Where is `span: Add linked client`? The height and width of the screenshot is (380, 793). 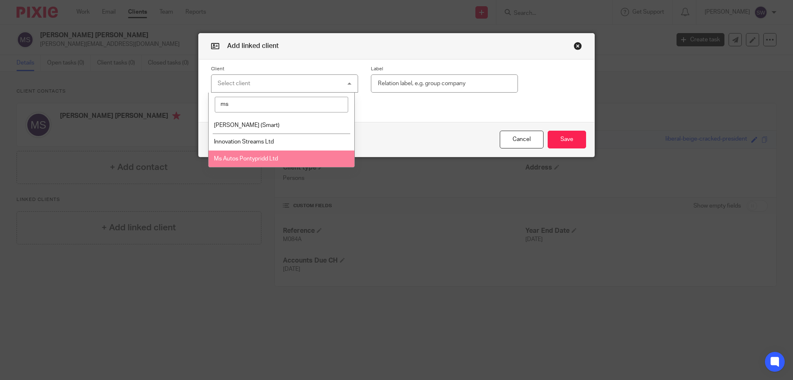
span: Add linked client is located at coordinates (253, 46).